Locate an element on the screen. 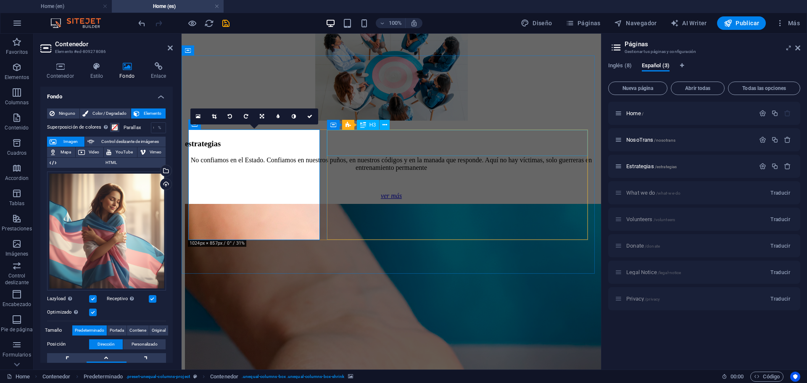 This screenshot has height=383, width=807. button: save is located at coordinates (226, 23).